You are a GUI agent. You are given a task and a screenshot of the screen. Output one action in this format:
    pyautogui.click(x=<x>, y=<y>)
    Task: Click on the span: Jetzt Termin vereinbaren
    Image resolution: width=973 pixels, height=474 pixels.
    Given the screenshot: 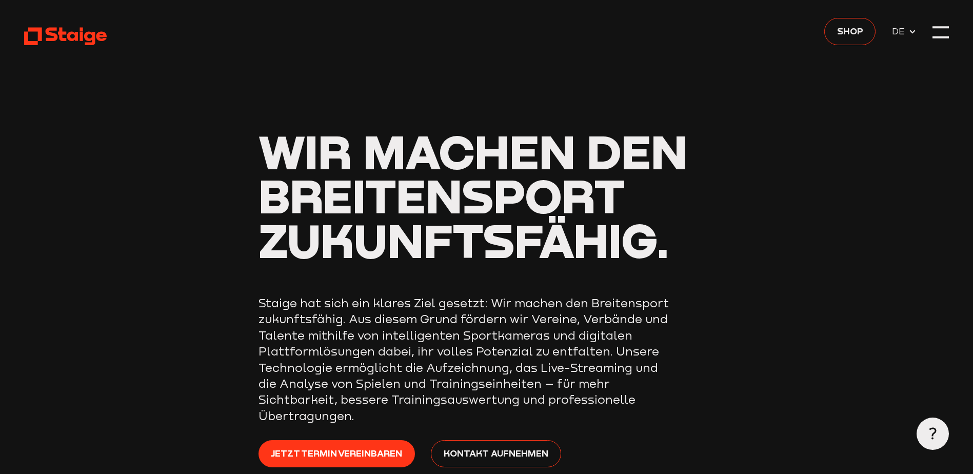 What is the action you would take?
    pyautogui.click(x=336, y=453)
    